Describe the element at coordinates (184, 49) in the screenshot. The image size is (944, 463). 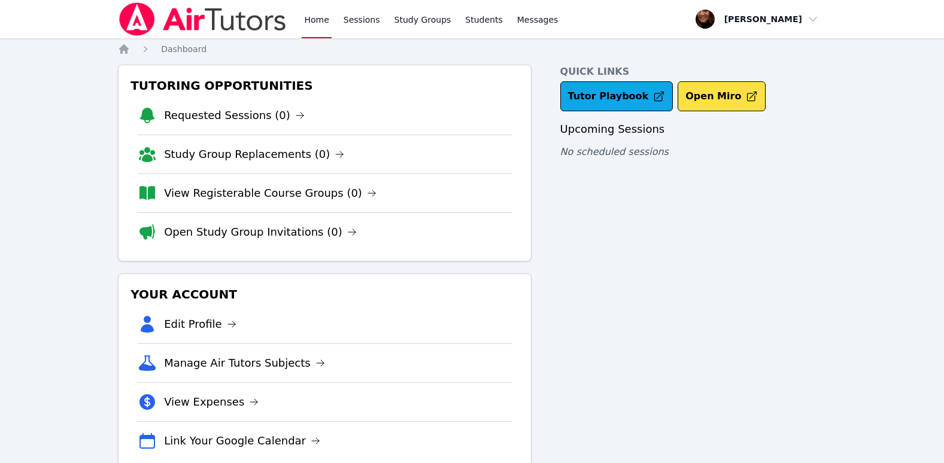
I see `a: Dashboard` at that location.